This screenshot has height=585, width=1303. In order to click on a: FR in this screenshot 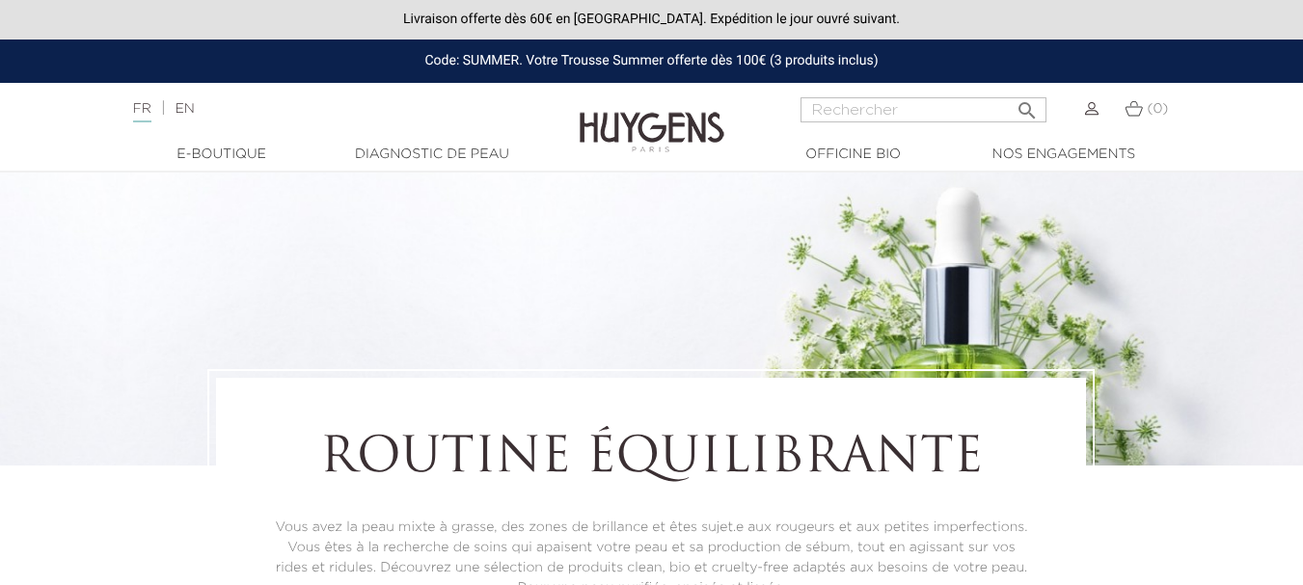, I will do `click(142, 112)`.